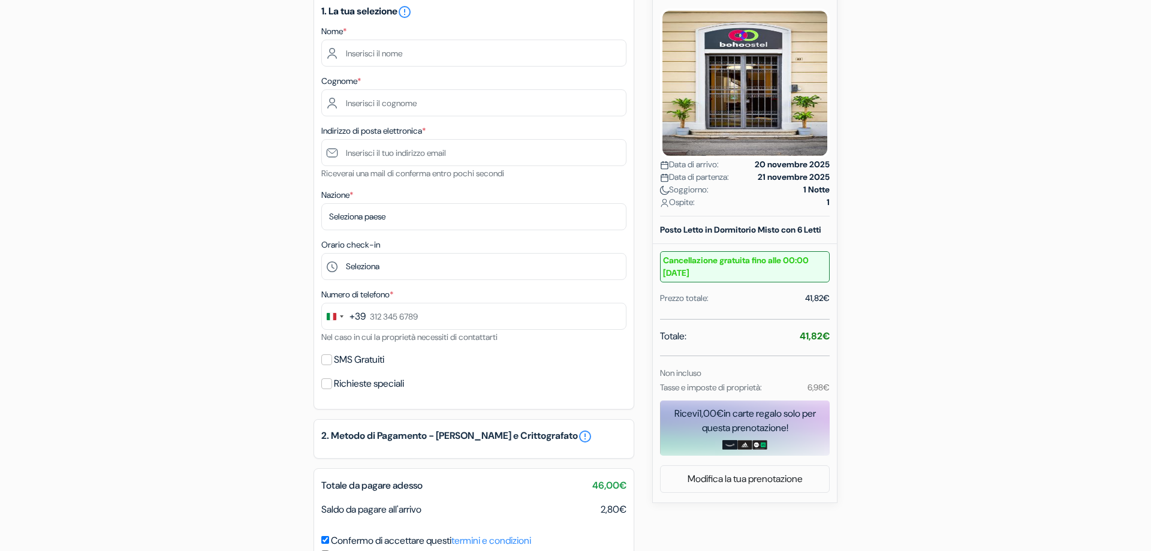 This screenshot has width=1151, height=551. Describe the element at coordinates (664, 203) in the screenshot. I see `img: user_icon.svg` at that location.